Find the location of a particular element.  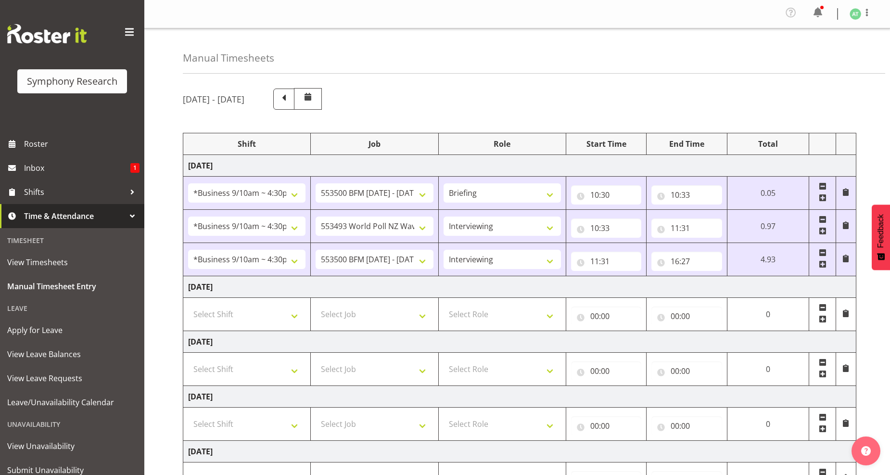

img: help-xxl-2.png is located at coordinates (866, 451).